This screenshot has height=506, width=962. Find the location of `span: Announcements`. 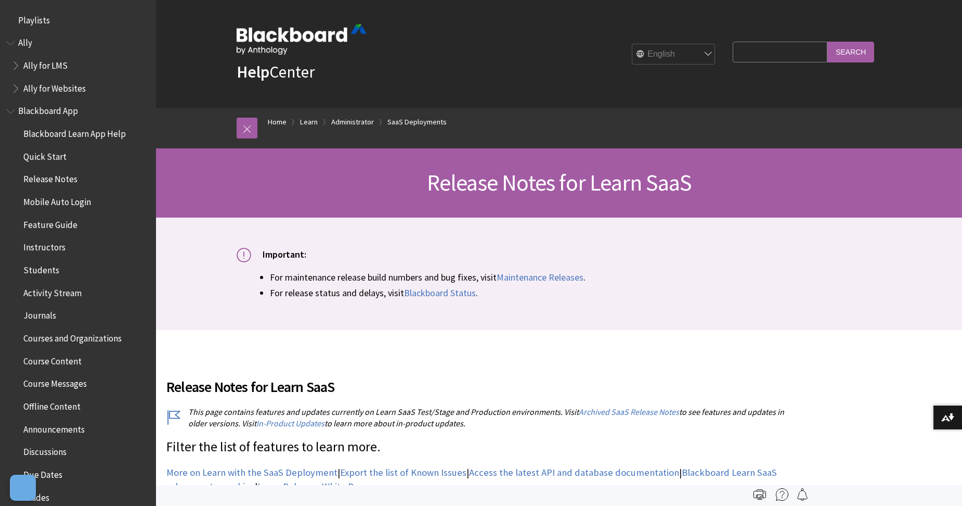

span: Announcements is located at coordinates (54, 427).